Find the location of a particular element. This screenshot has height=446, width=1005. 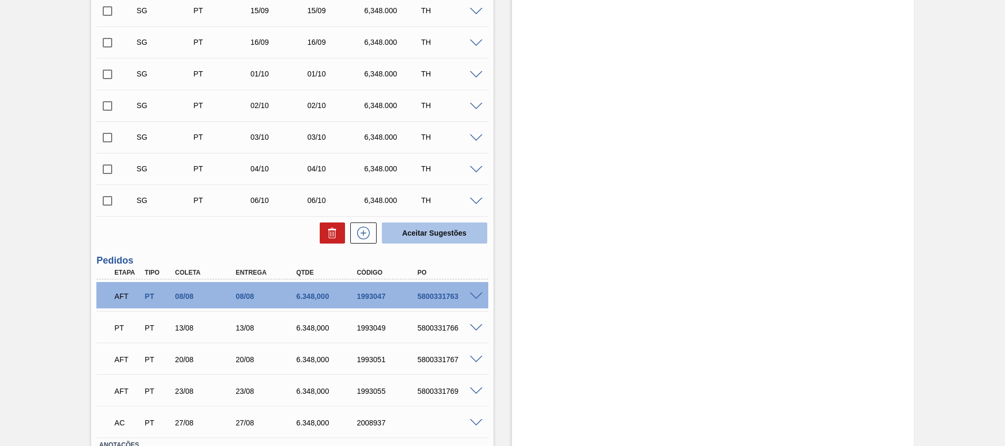

p: AC is located at coordinates (128, 423).